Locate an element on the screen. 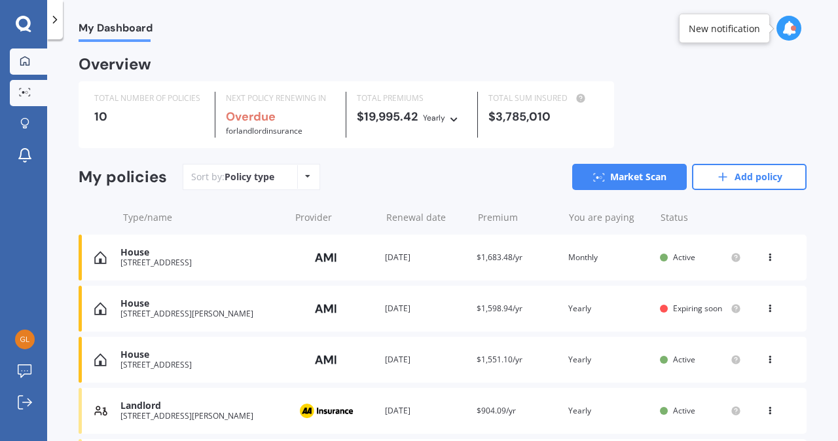 The width and height of the screenshot is (838, 441). div: Policy type is located at coordinates (250, 177).